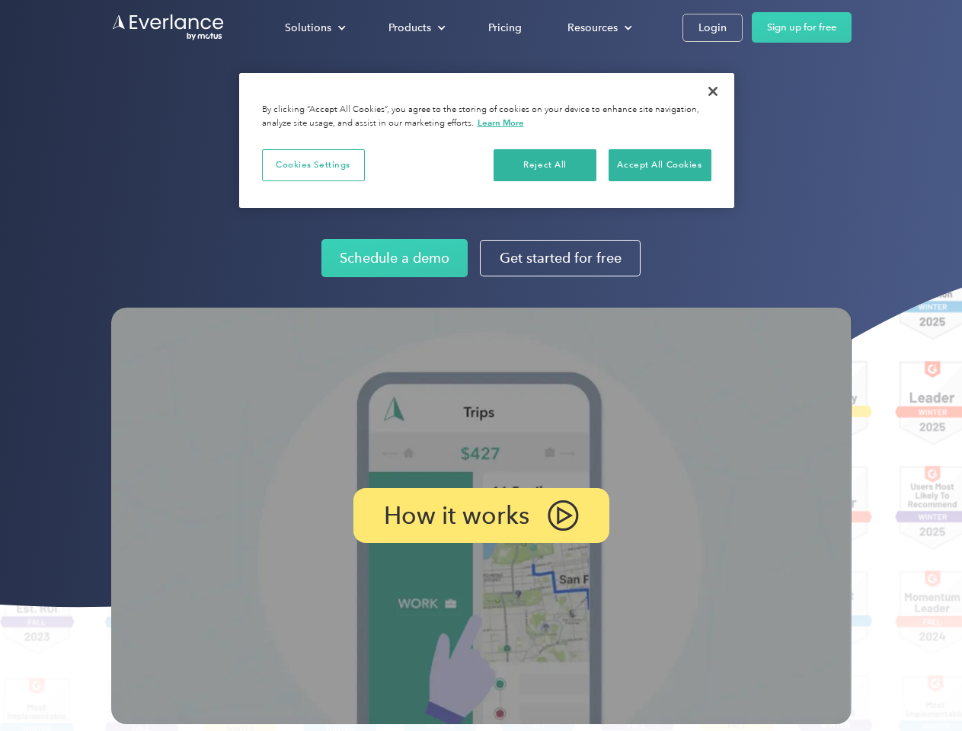  What do you see at coordinates (500, 123) in the screenshot?
I see `a: More information about your privacy, opens in a new tab` at bounding box center [500, 123].